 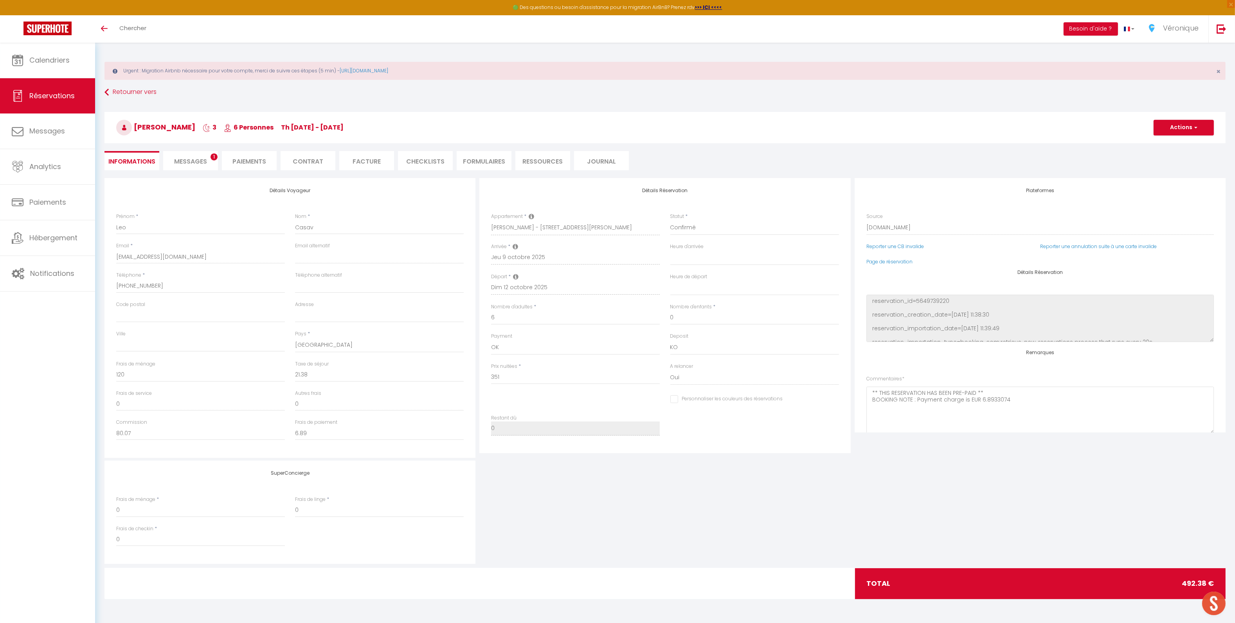 I want to click on li: Contrat, so click(x=308, y=160).